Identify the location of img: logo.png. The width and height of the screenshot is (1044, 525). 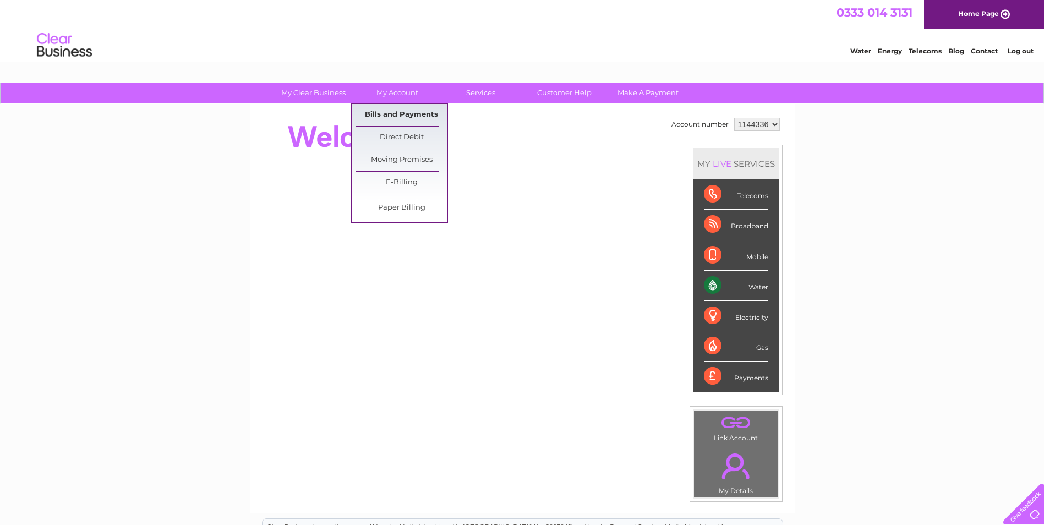
(64, 45).